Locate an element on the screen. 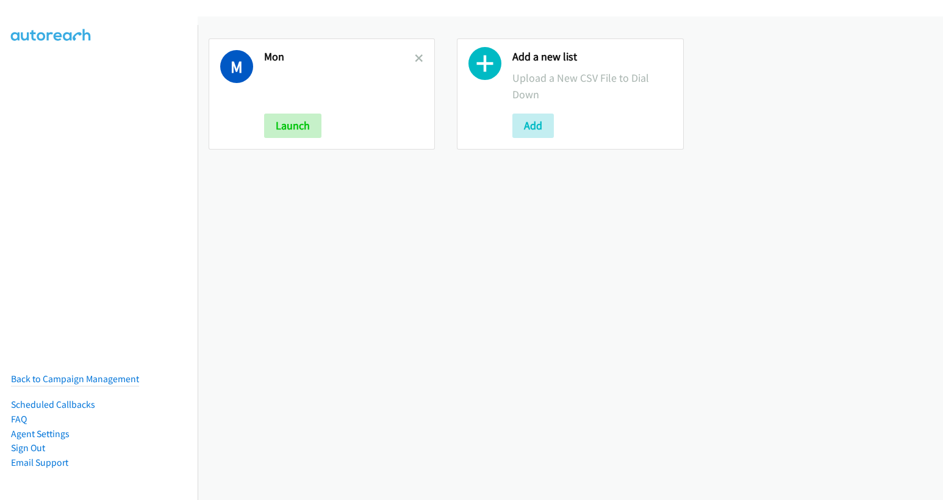 The height and width of the screenshot is (500, 943). a: FAQ is located at coordinates (19, 419).